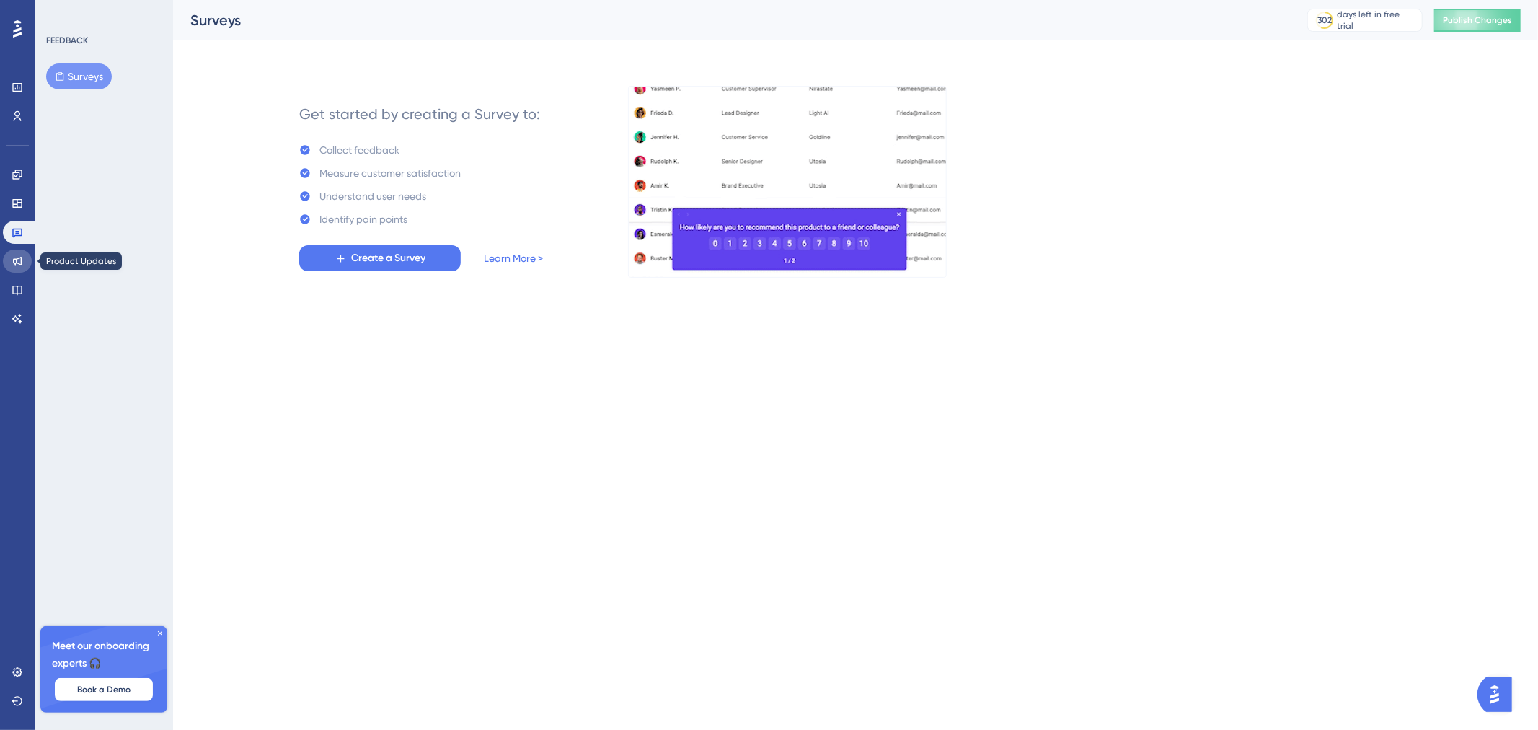 This screenshot has width=1538, height=730. Describe the element at coordinates (104, 689) in the screenshot. I see `button: Book a Demo` at that location.